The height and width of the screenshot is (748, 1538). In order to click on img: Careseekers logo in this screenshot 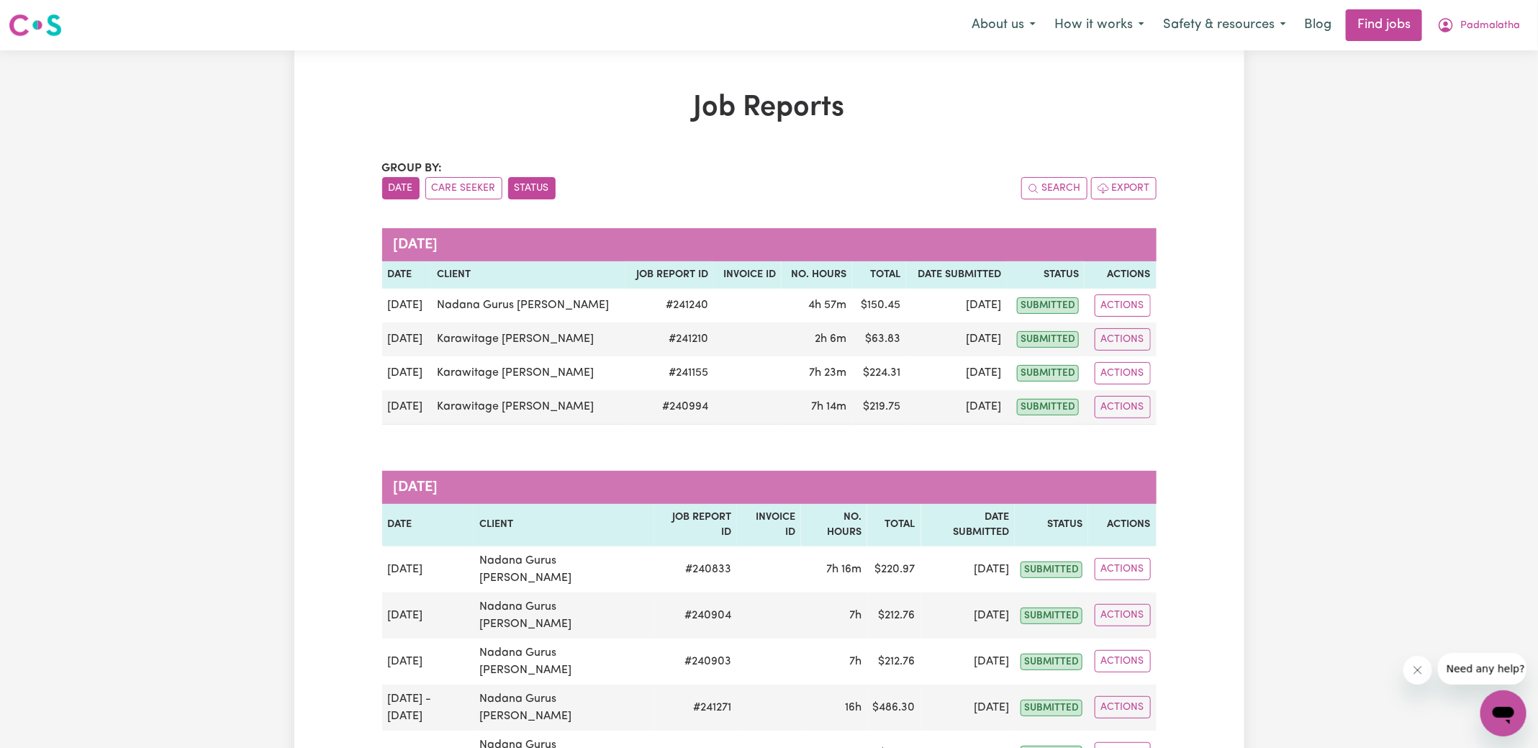, I will do `click(35, 25)`.